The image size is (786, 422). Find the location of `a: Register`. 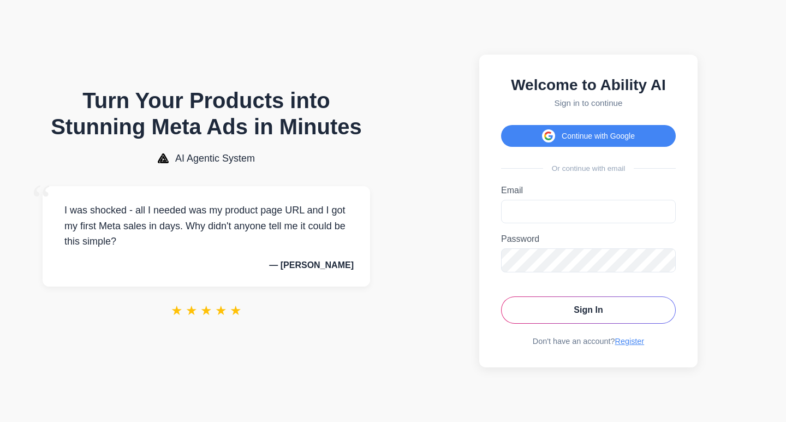

a: Register is located at coordinates (630, 341).